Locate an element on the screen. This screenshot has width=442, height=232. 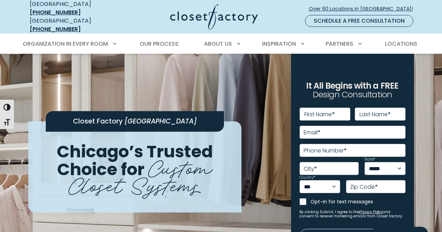
label: Phone Number is located at coordinates (325, 151).